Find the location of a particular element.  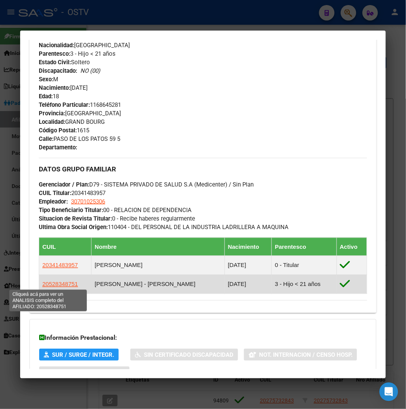

span: M is located at coordinates (48, 79).